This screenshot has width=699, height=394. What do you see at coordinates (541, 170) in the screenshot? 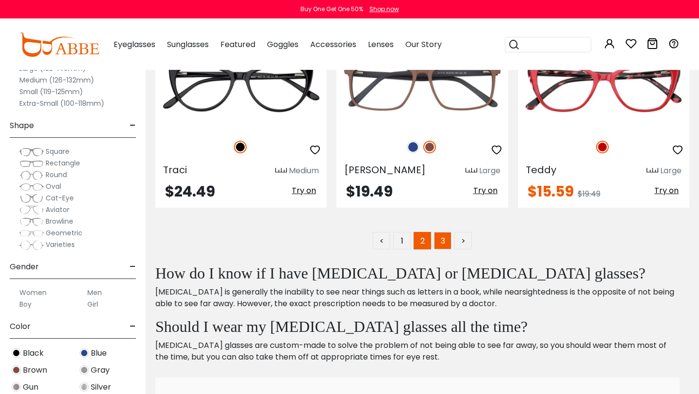
I see `span: Teddy` at bounding box center [541, 170].